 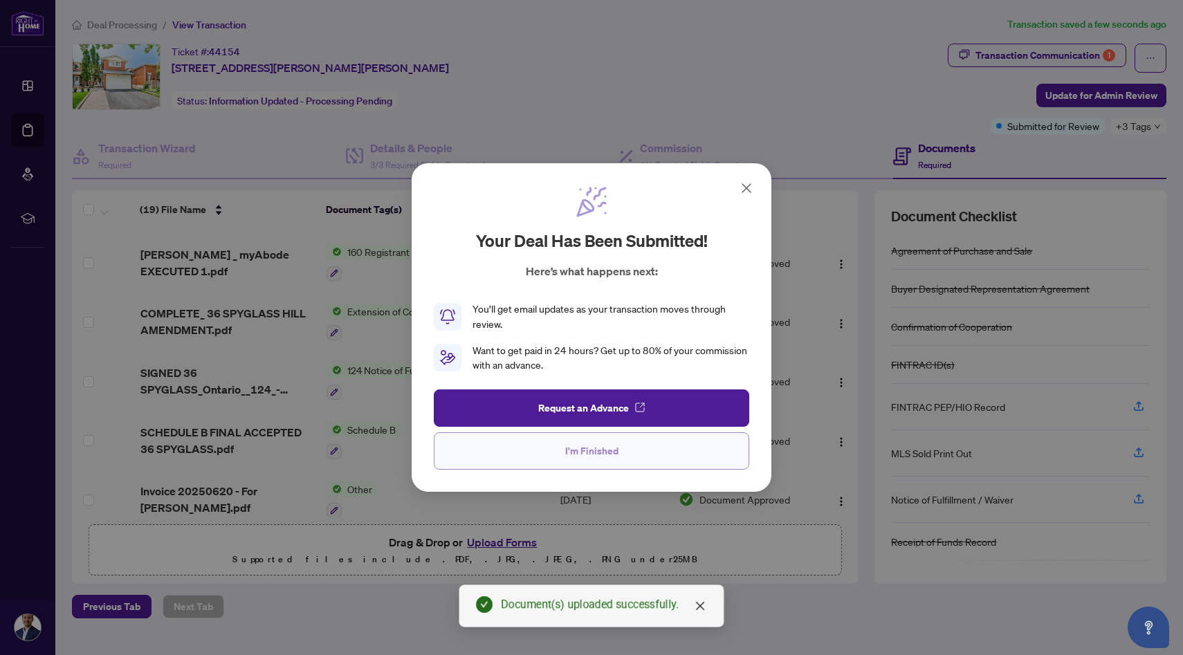 I want to click on div: Want to get paid in 24 hours? Get up to 80% of your commission with an advance., so click(x=611, y=358).